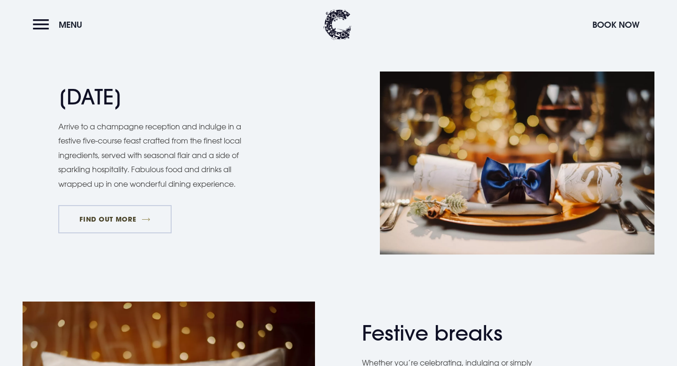  Describe the element at coordinates (453, 333) in the screenshot. I see `h2: Festive breaks` at that location.